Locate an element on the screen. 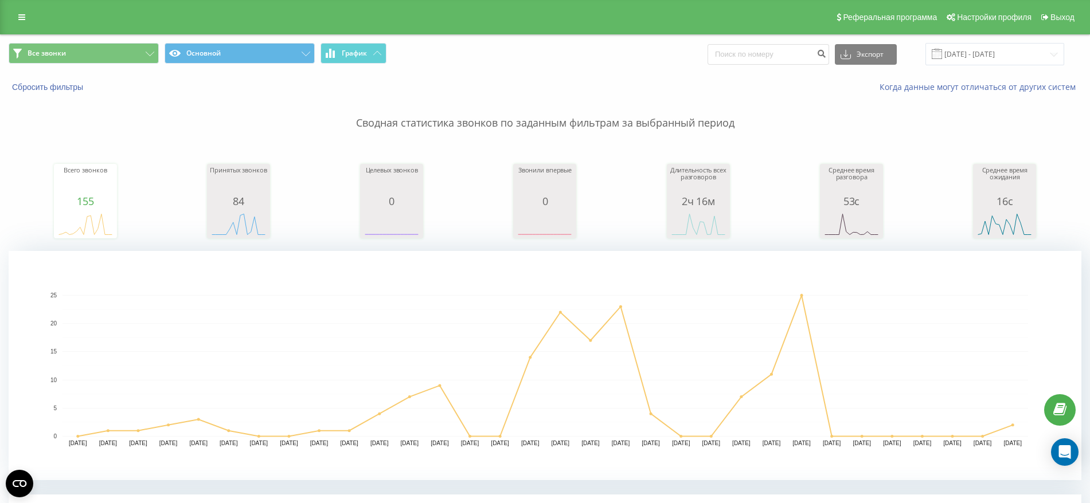 The height and width of the screenshot is (503, 1090). text: 5 is located at coordinates (55, 408).